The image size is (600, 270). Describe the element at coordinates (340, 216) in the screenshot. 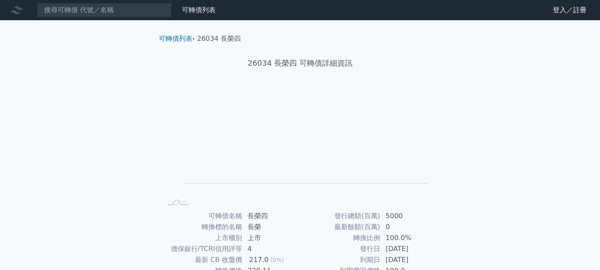

I see `td: 發行總額(百萬)` at that location.